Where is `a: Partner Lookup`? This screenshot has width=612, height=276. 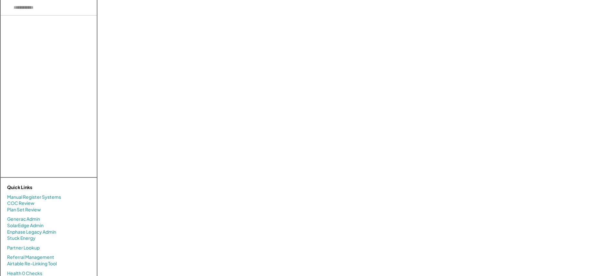 a: Partner Lookup is located at coordinates (23, 247).